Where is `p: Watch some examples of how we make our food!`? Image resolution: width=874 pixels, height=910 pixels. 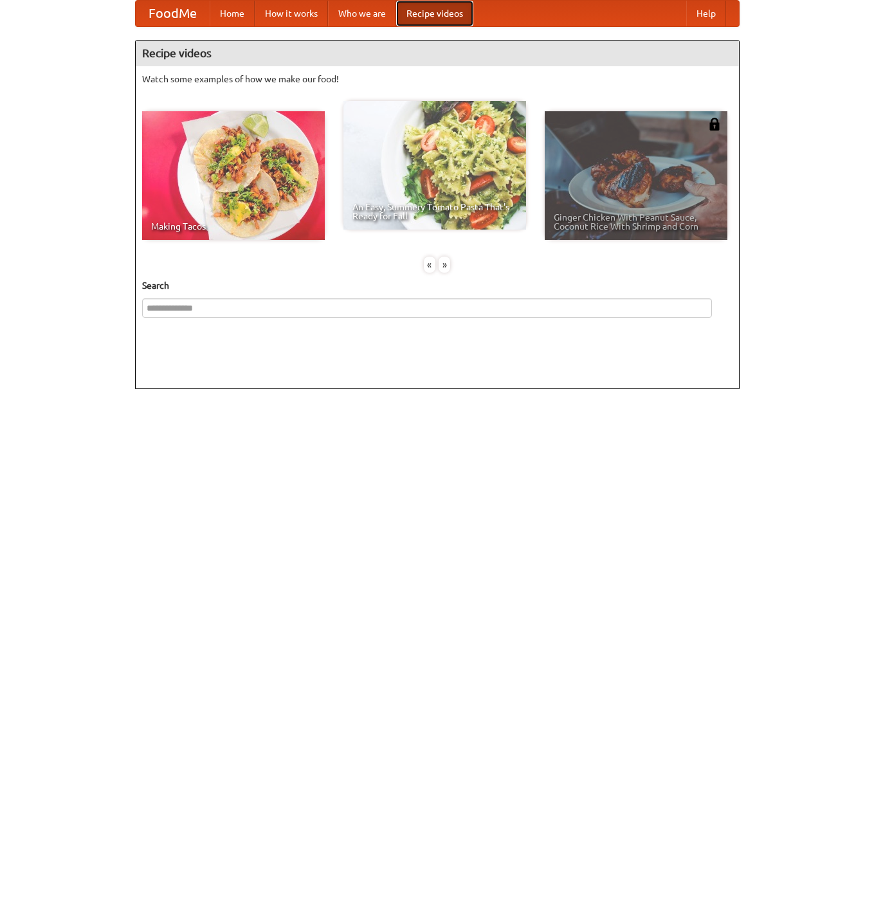
p: Watch some examples of how we make our food! is located at coordinates (437, 79).